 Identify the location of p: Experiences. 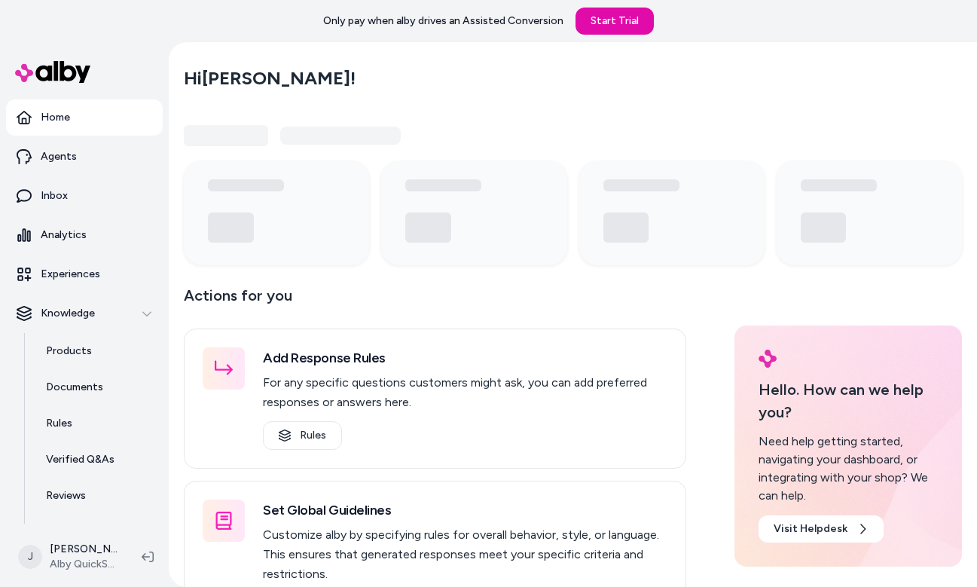
(70, 274).